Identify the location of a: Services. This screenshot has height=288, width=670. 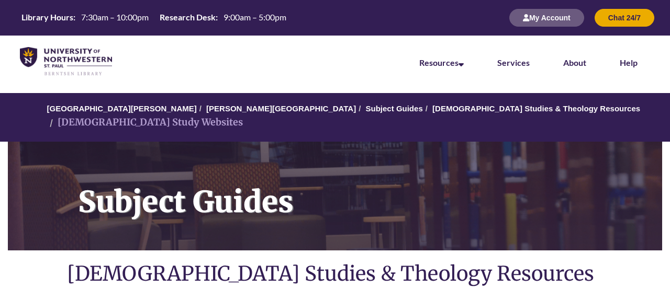
(513, 62).